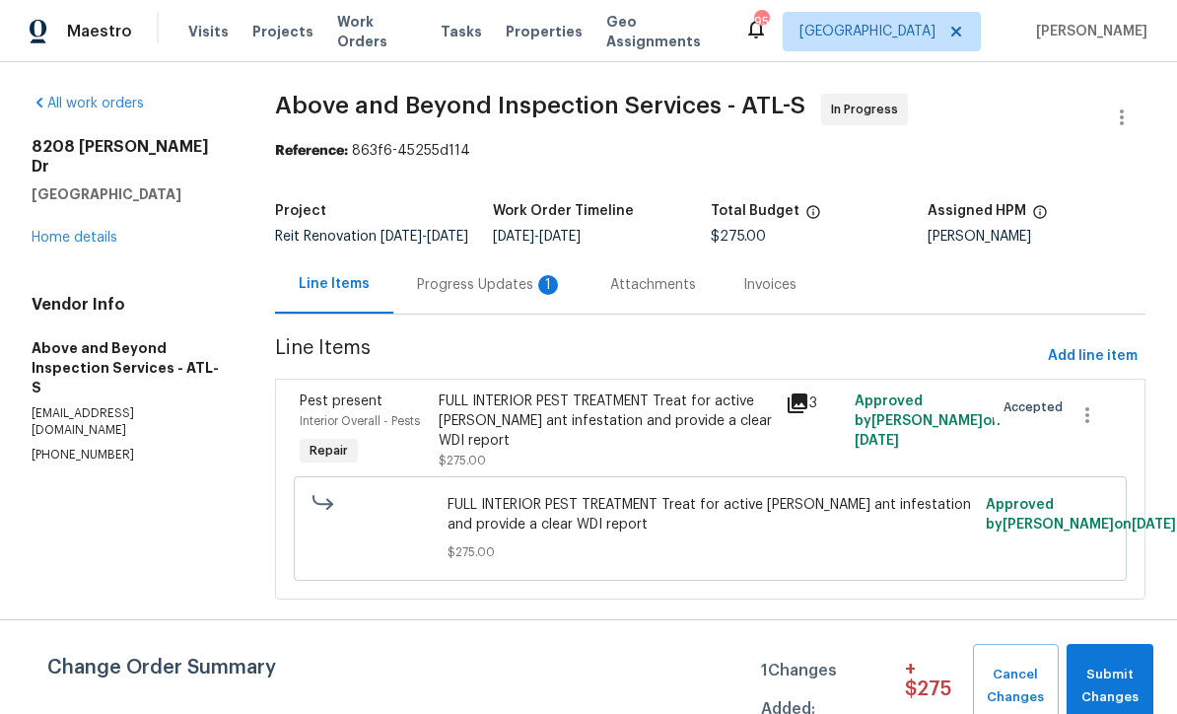  What do you see at coordinates (334, 284) in the screenshot?
I see `div: Line Items` at bounding box center [334, 284].